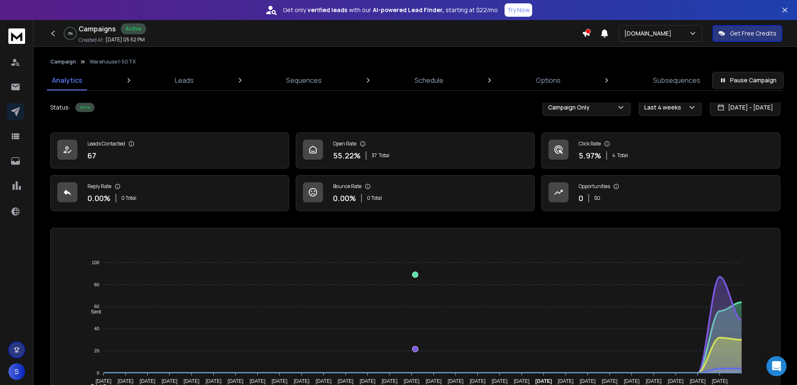  What do you see at coordinates (548, 80) in the screenshot?
I see `p: Options` at bounding box center [548, 80].